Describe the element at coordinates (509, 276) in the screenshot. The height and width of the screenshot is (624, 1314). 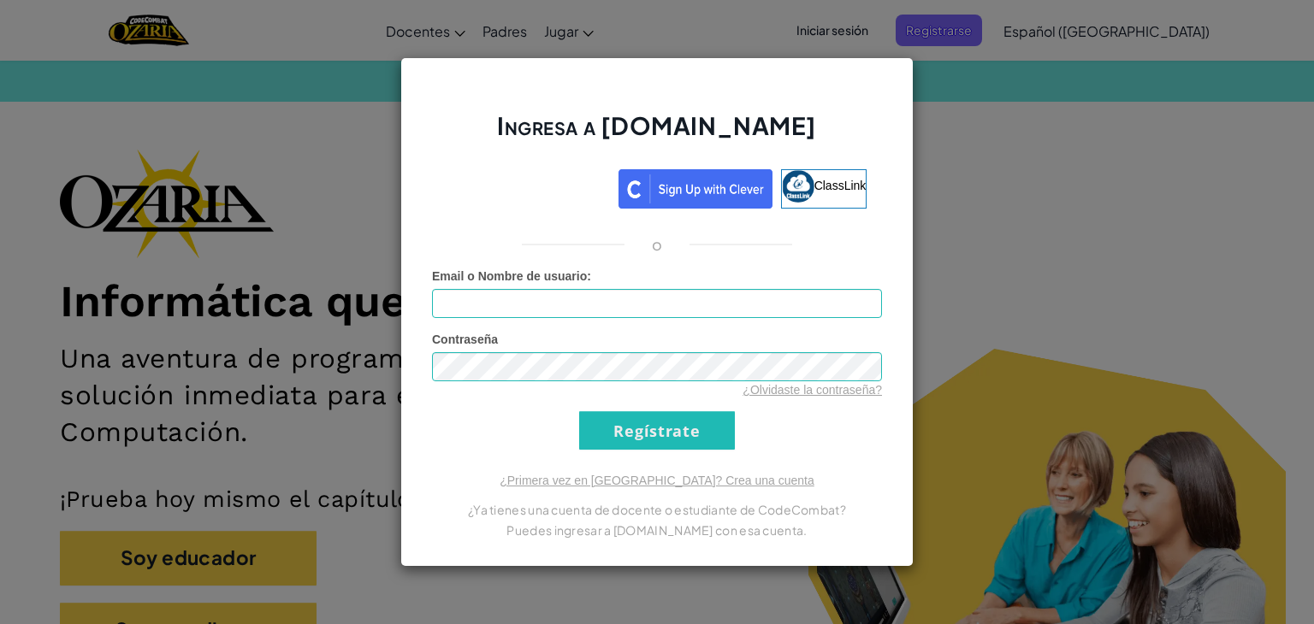
I see `span: Email o Nombre de usuario` at that location.